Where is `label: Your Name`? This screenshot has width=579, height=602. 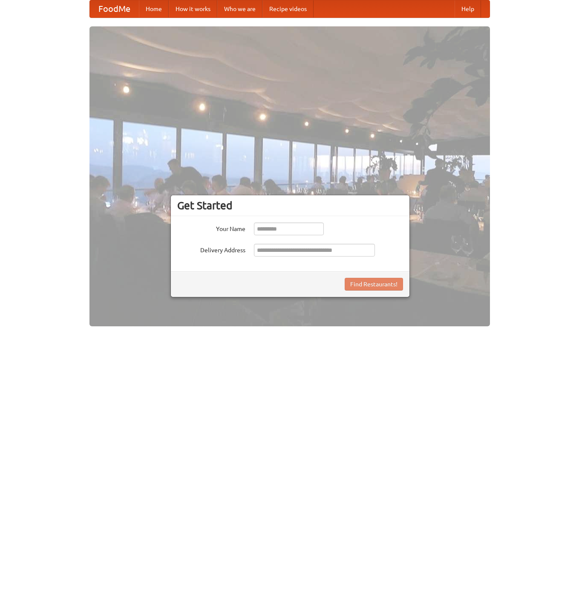 label: Your Name is located at coordinates (211, 228).